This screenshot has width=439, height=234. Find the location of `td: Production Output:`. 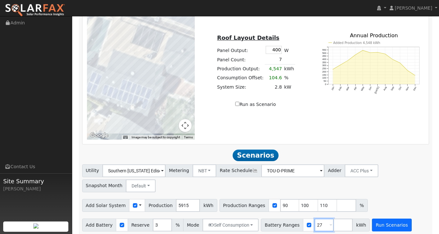

td: Production Output: is located at coordinates (240, 69).